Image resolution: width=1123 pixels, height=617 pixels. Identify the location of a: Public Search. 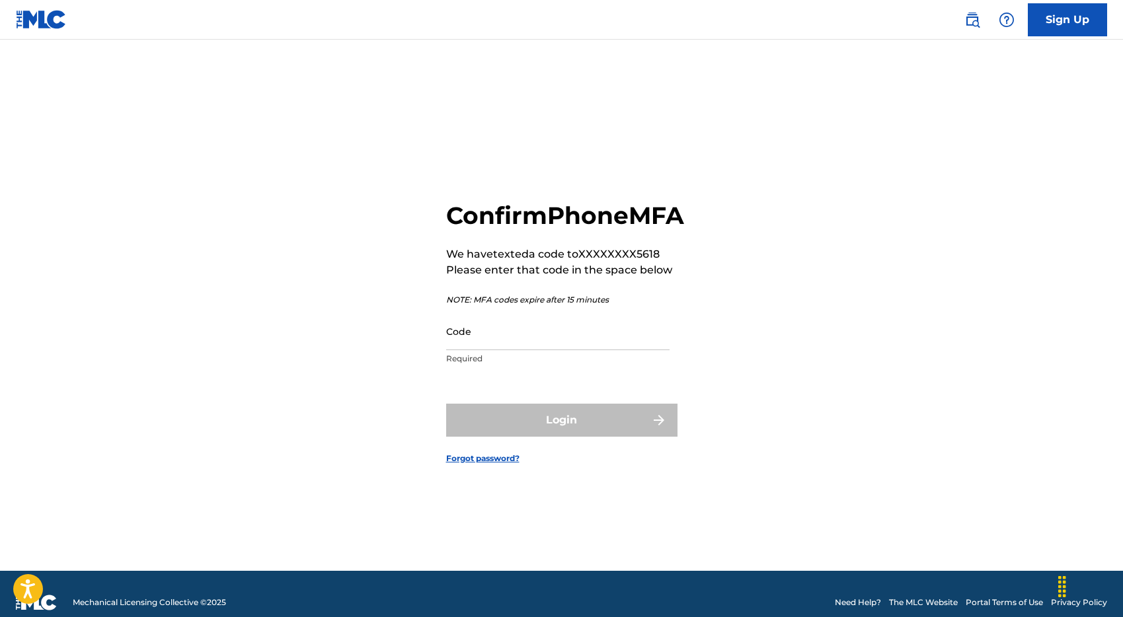
(972, 20).